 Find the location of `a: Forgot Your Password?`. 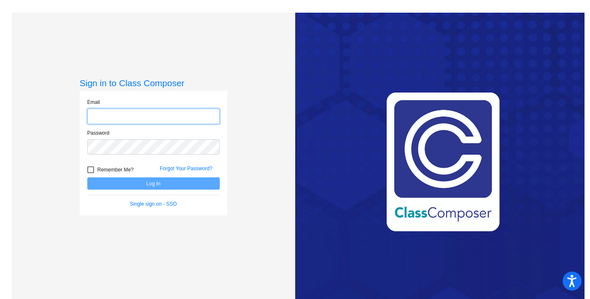

a: Forgot Your Password? is located at coordinates (186, 168).